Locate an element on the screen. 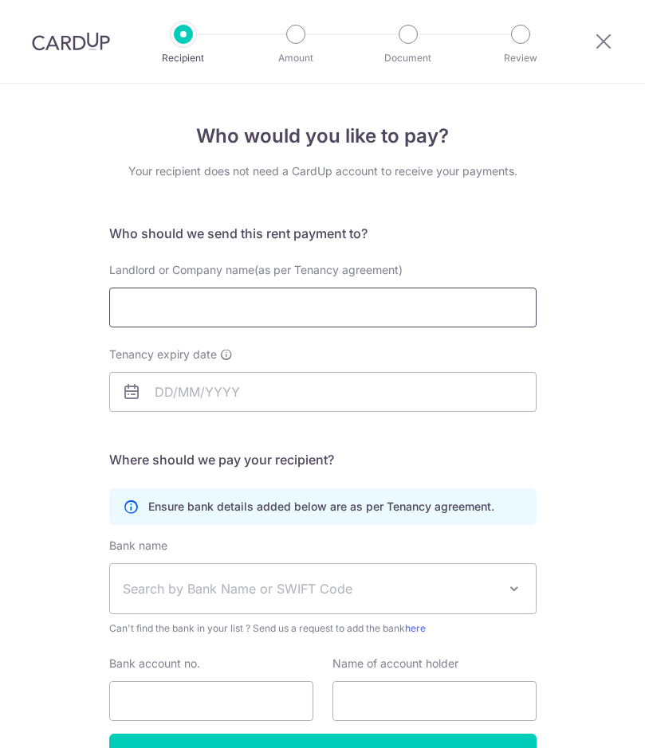 This screenshot has width=645, height=748. label: Bank name is located at coordinates (138, 546).